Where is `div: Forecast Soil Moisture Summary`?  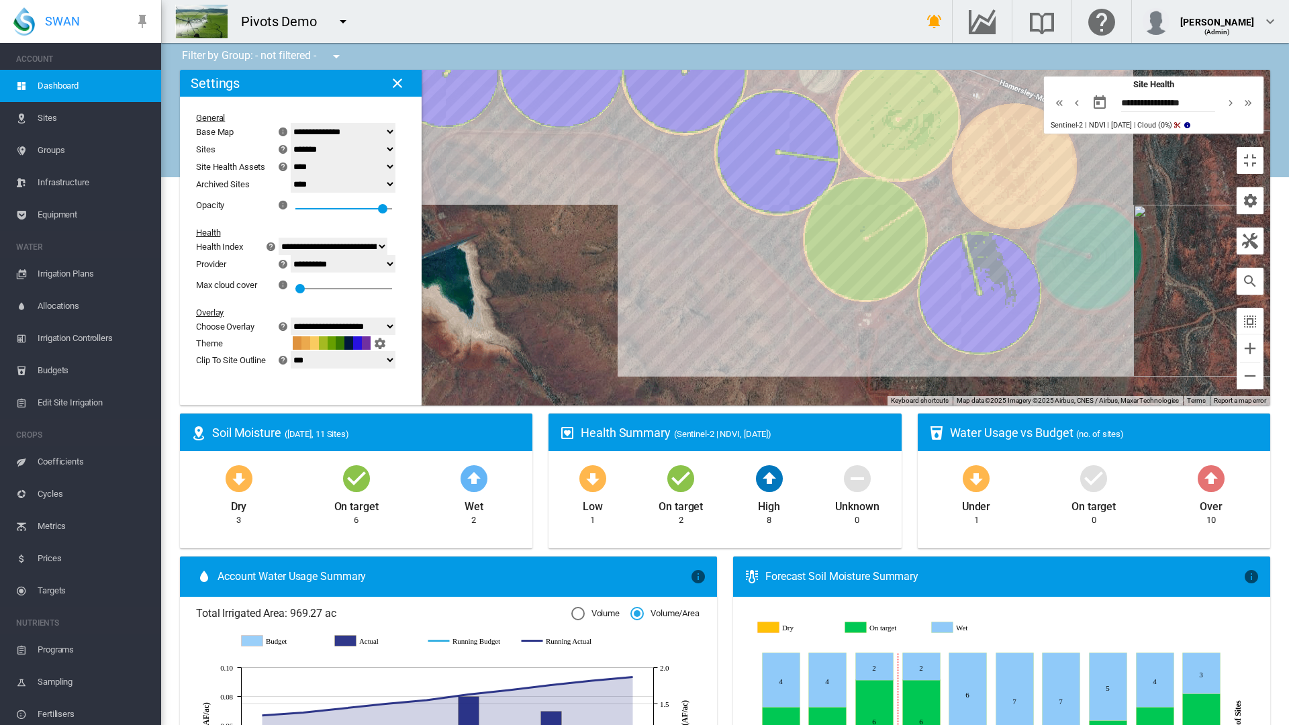 div: Forecast Soil Moisture Summary is located at coordinates (1004, 577).